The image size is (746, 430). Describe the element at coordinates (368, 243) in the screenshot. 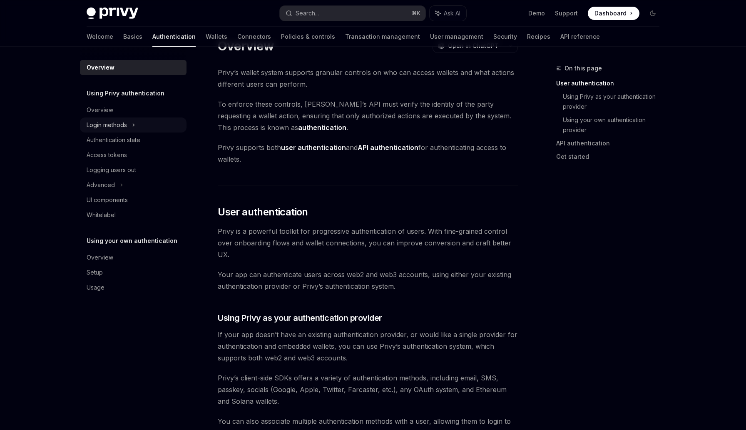

I see `span: Privy is a powerful toolkit for progressive authentication of users. With fine-grained control ov...` at that location.